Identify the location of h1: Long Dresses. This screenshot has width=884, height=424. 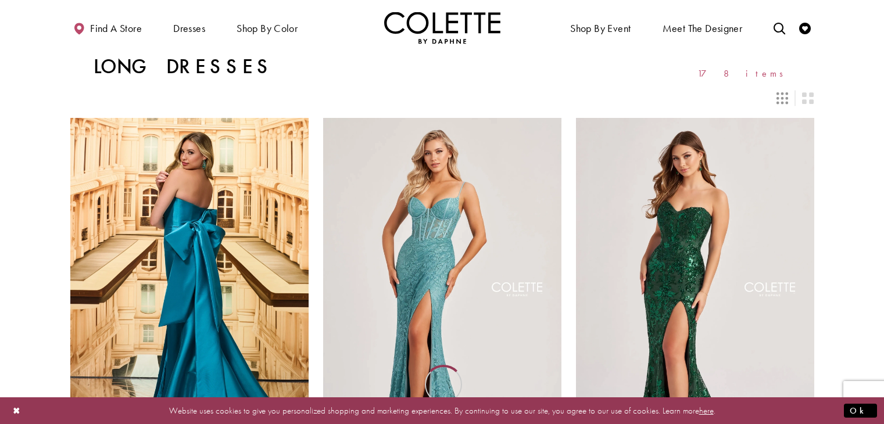
(183, 67).